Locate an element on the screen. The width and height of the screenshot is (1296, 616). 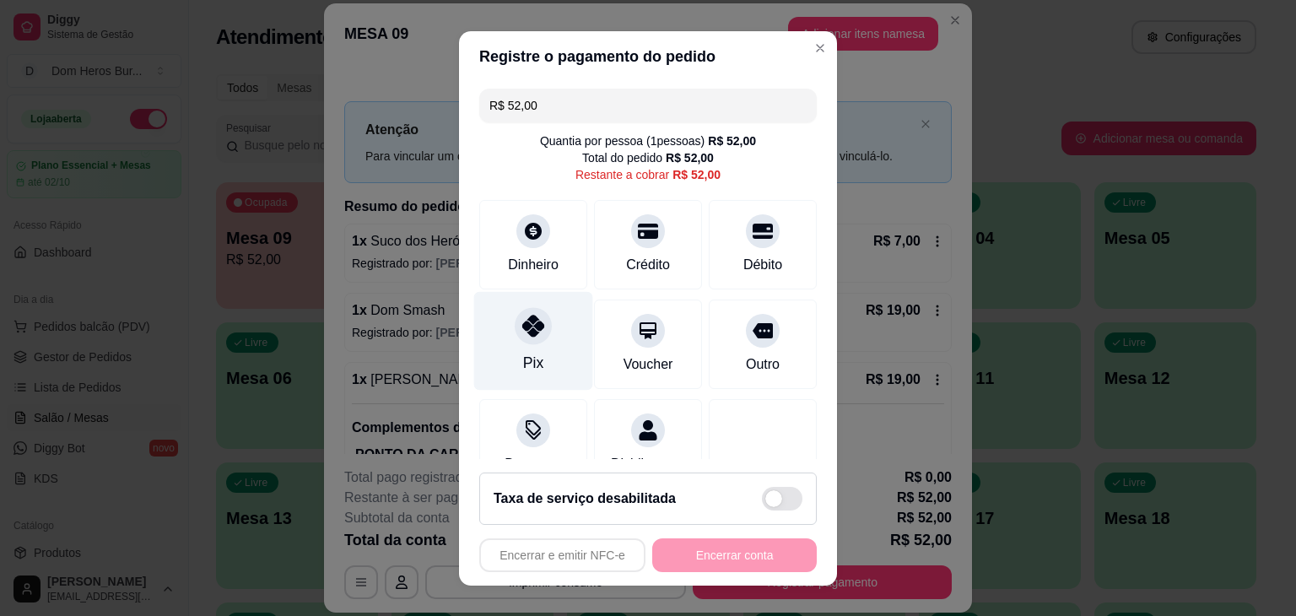
button: Close is located at coordinates (820, 48).